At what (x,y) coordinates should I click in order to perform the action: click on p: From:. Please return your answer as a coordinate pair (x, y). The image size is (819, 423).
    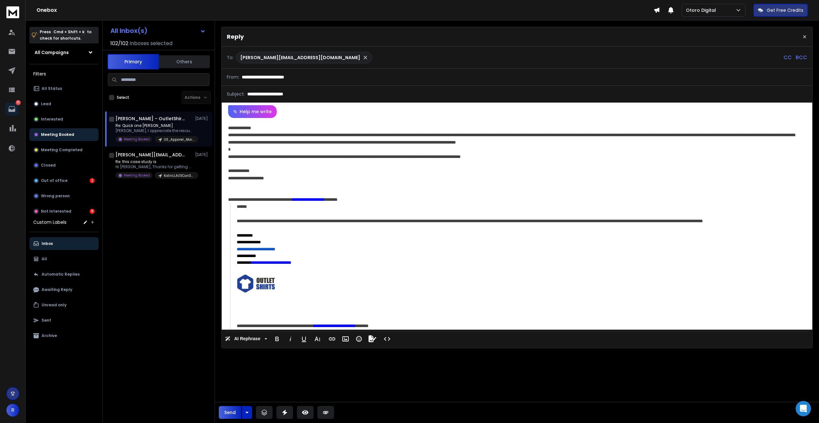
    Looking at the image, I should click on (233, 77).